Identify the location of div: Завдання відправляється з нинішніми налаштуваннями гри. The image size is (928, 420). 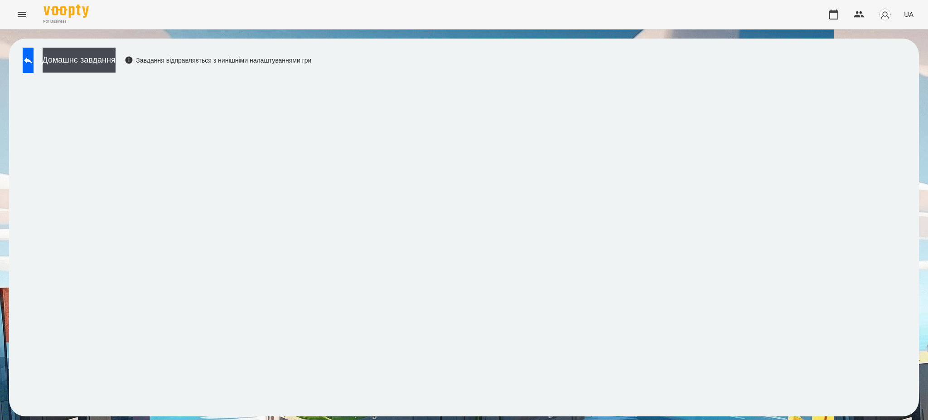
(218, 60).